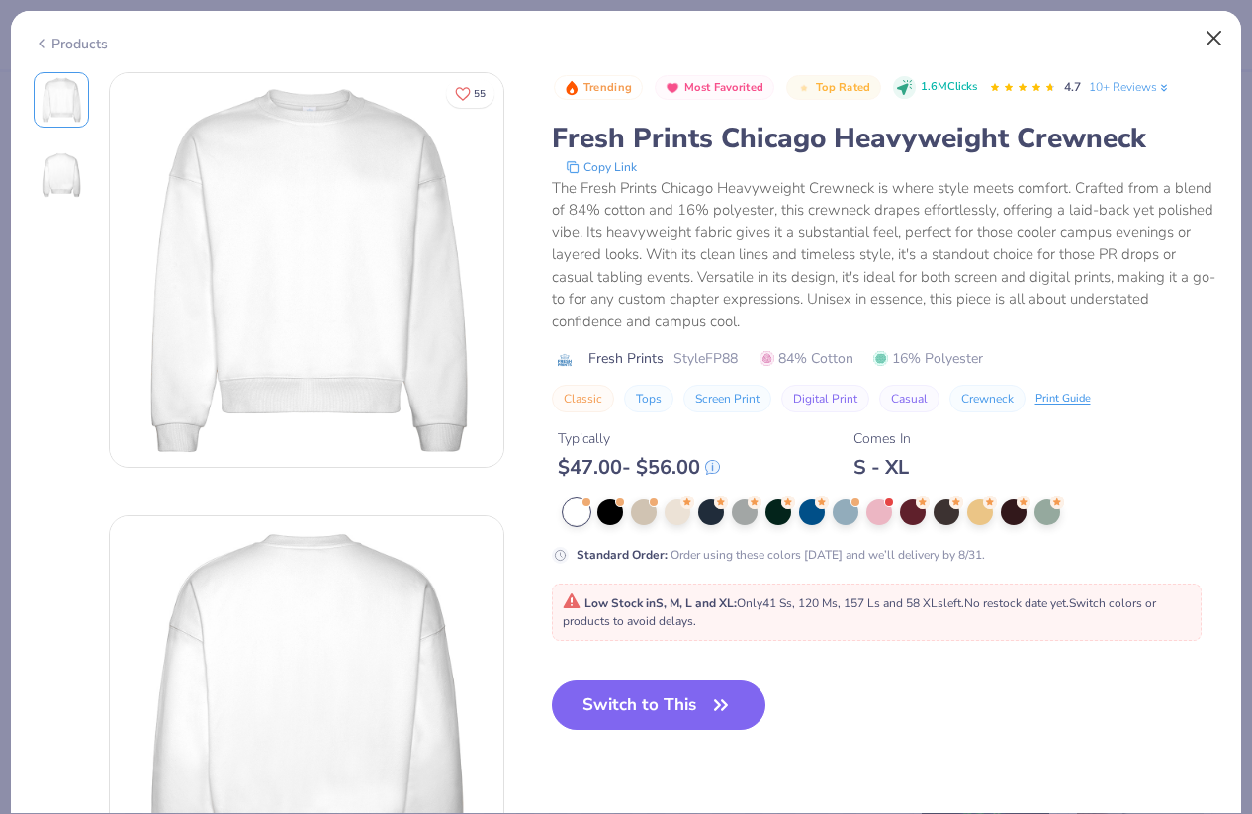  What do you see at coordinates (622, 555) in the screenshot?
I see `strong: Standard Order :` at bounding box center [622, 555].